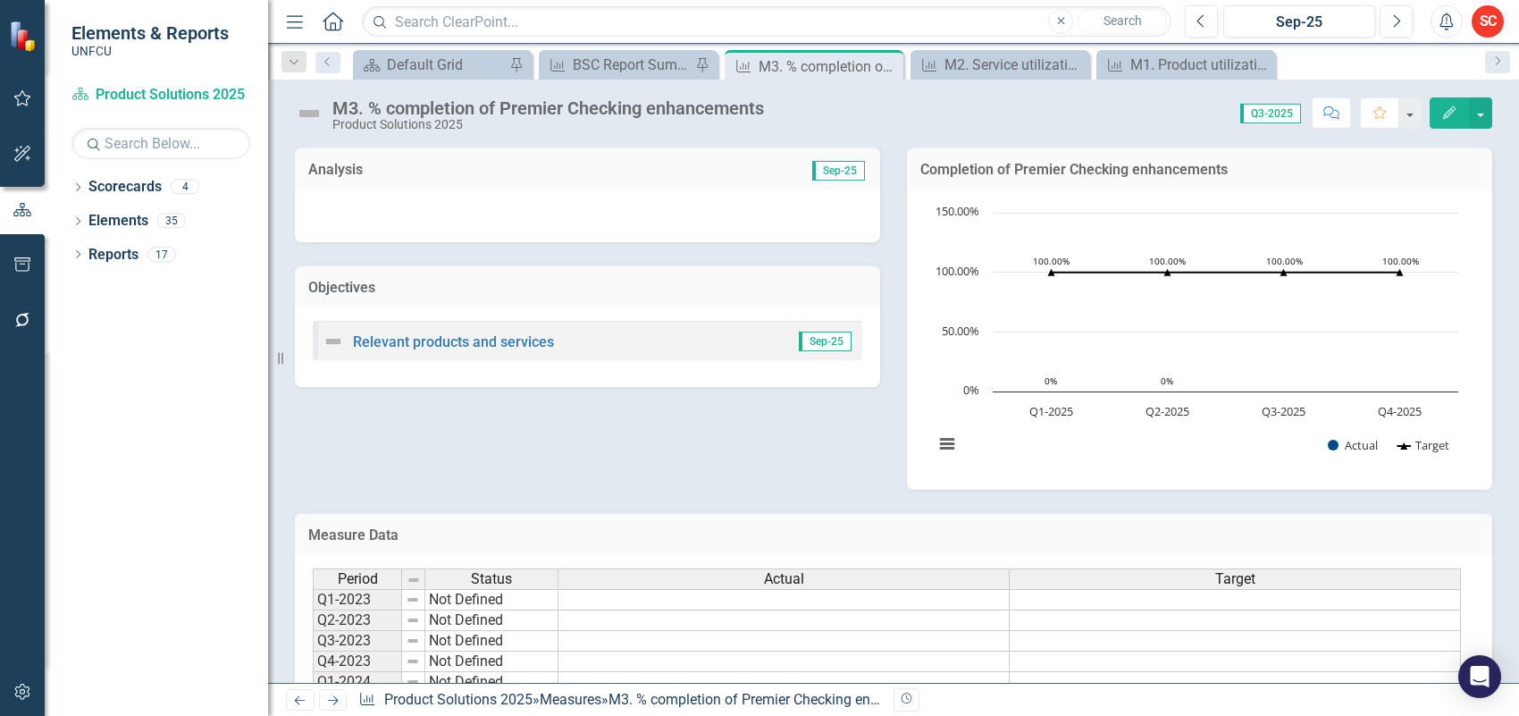  What do you see at coordinates (1284, 272) in the screenshot?
I see `path: Q3-2025, 100. Target.` at bounding box center [1284, 272].